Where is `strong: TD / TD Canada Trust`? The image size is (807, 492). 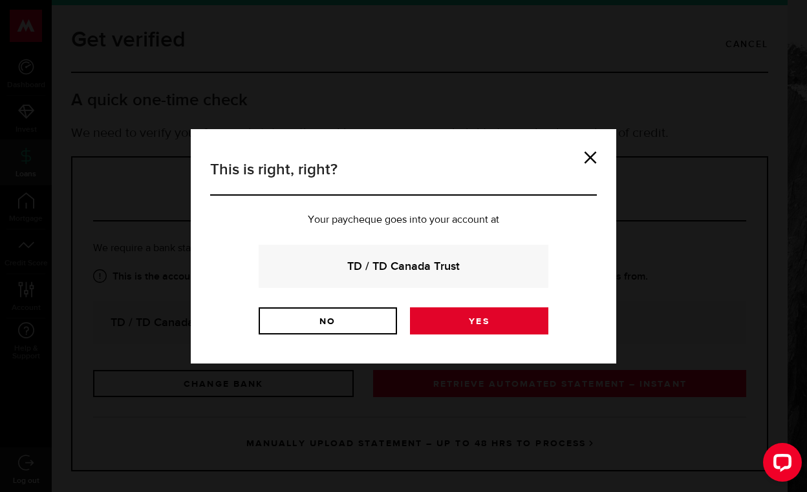 strong: TD / TD Canada Trust is located at coordinates (403, 266).